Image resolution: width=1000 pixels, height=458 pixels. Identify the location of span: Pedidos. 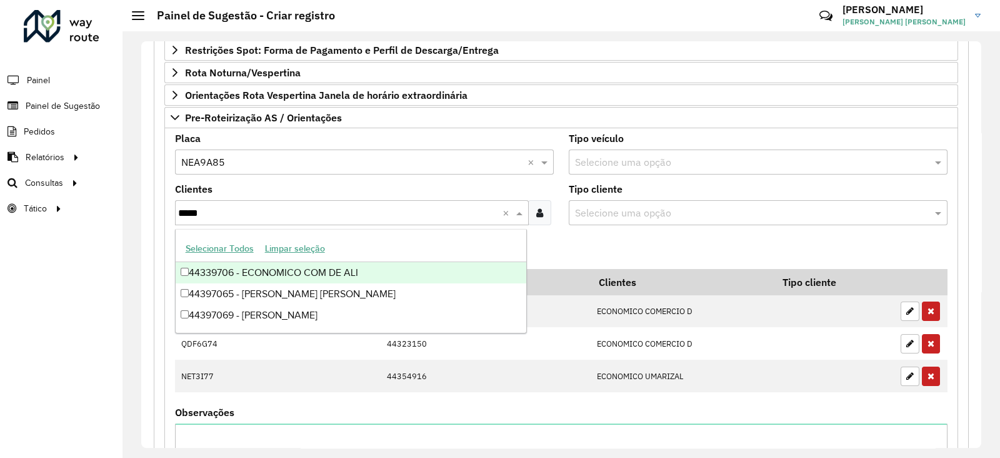
(39, 131).